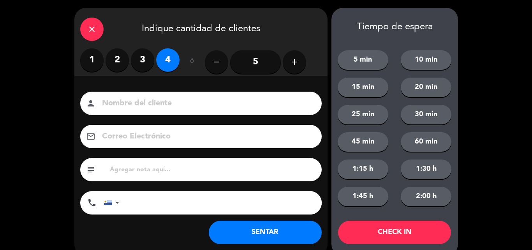 This screenshot has width=532, height=250. I want to click on input: Correo Electrónico, so click(207, 136).